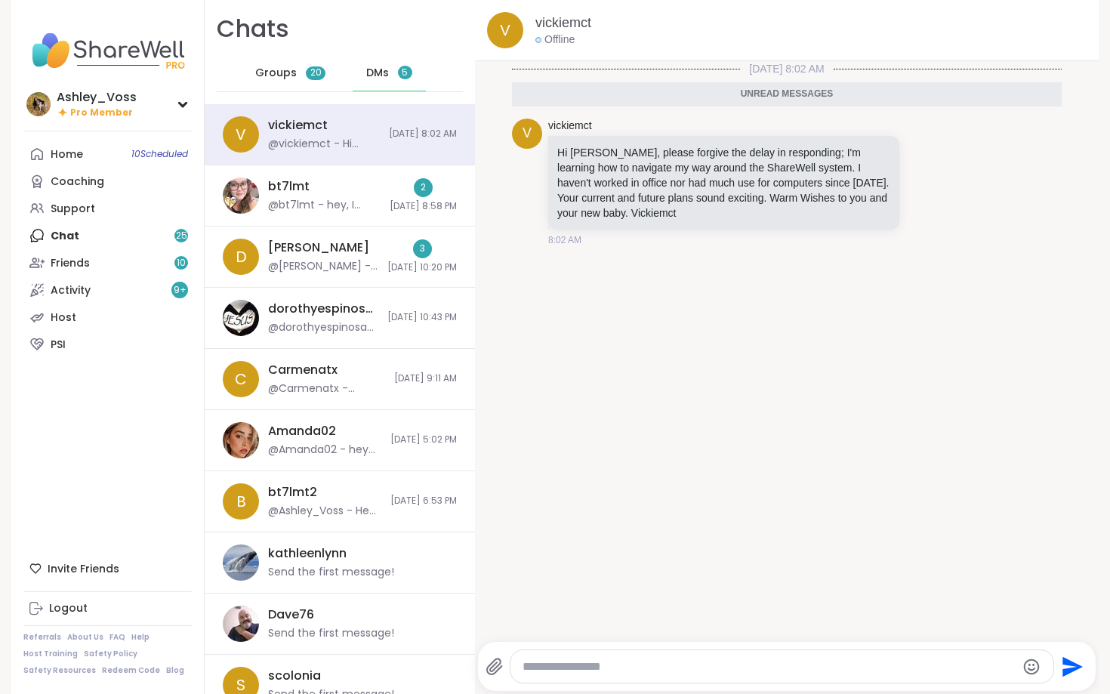  Describe the element at coordinates (241, 563) in the screenshot. I see `img: https://sharewell-space-live.sfo3.digitaloceanspaces.com/user-generated/a83e0c5a-a5d7-4dfe-98a3-d...` at that location.